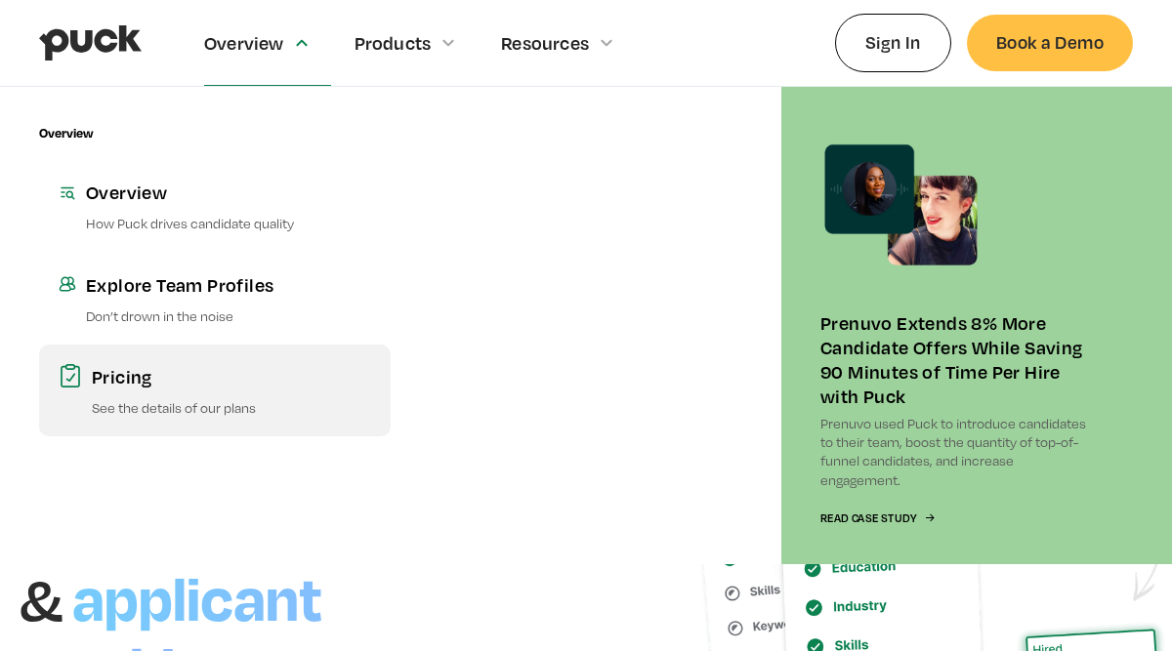 This screenshot has height=651, width=1172. What do you see at coordinates (957, 359) in the screenshot?
I see `div: Prenuvo Extends 8% More Candidate Offers While Saving 90 Minutes of Time Per Hire with Puck` at bounding box center [957, 359].